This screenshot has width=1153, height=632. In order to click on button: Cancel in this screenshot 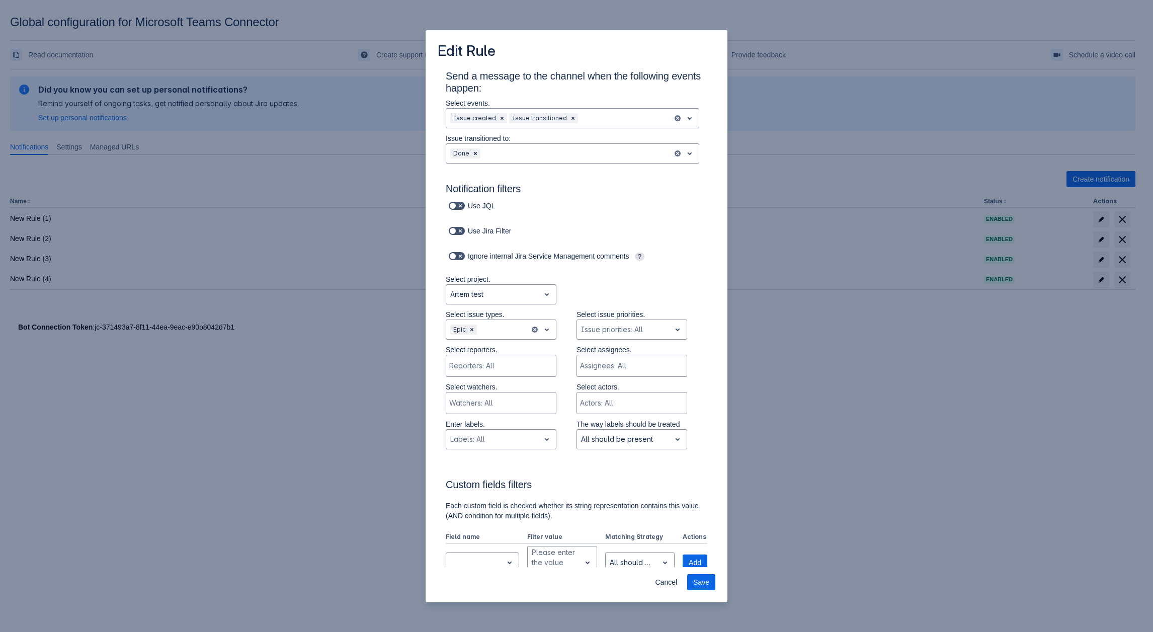, I will do `click(666, 582)`.